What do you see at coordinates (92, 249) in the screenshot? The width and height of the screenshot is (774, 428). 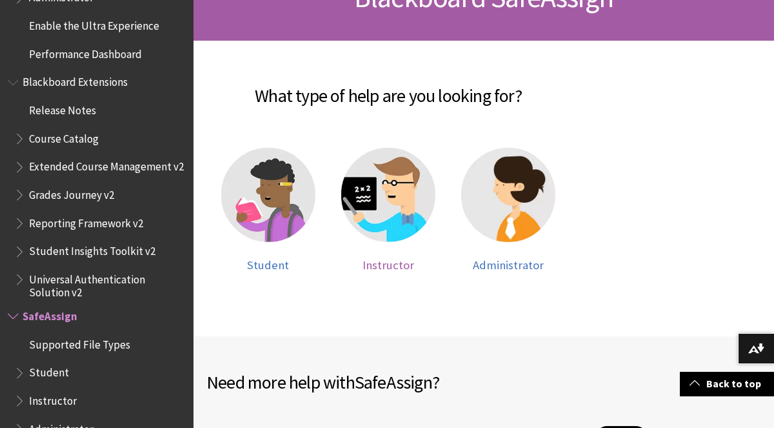 I see `span: Student Insights Toolkit v2` at bounding box center [92, 249].